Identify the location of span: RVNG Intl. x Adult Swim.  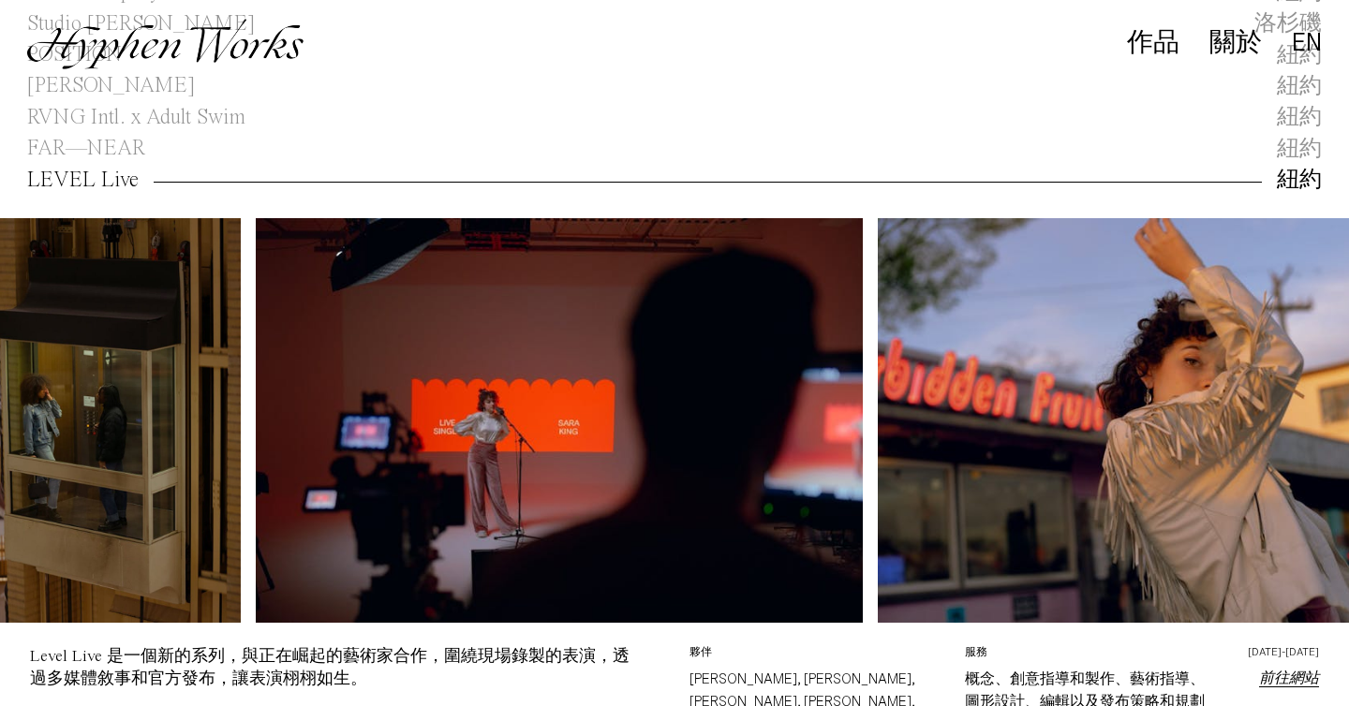
(136, 117).